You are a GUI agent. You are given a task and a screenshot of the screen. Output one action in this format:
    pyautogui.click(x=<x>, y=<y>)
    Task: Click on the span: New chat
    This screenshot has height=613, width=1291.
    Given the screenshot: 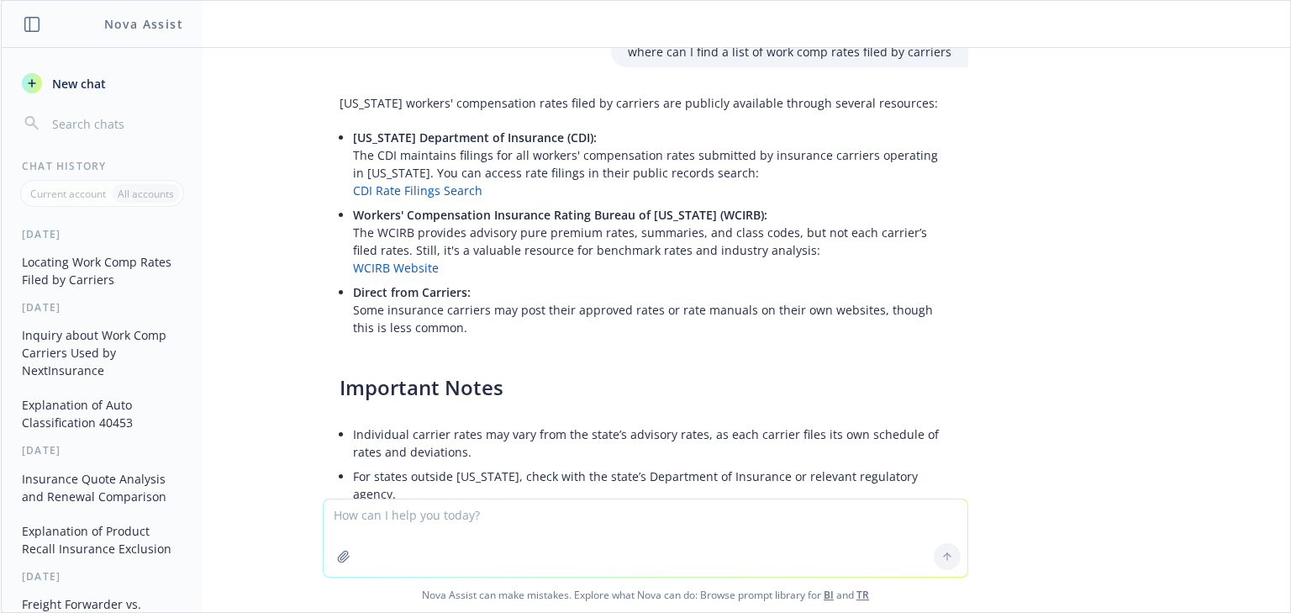 What is the action you would take?
    pyautogui.click(x=77, y=83)
    